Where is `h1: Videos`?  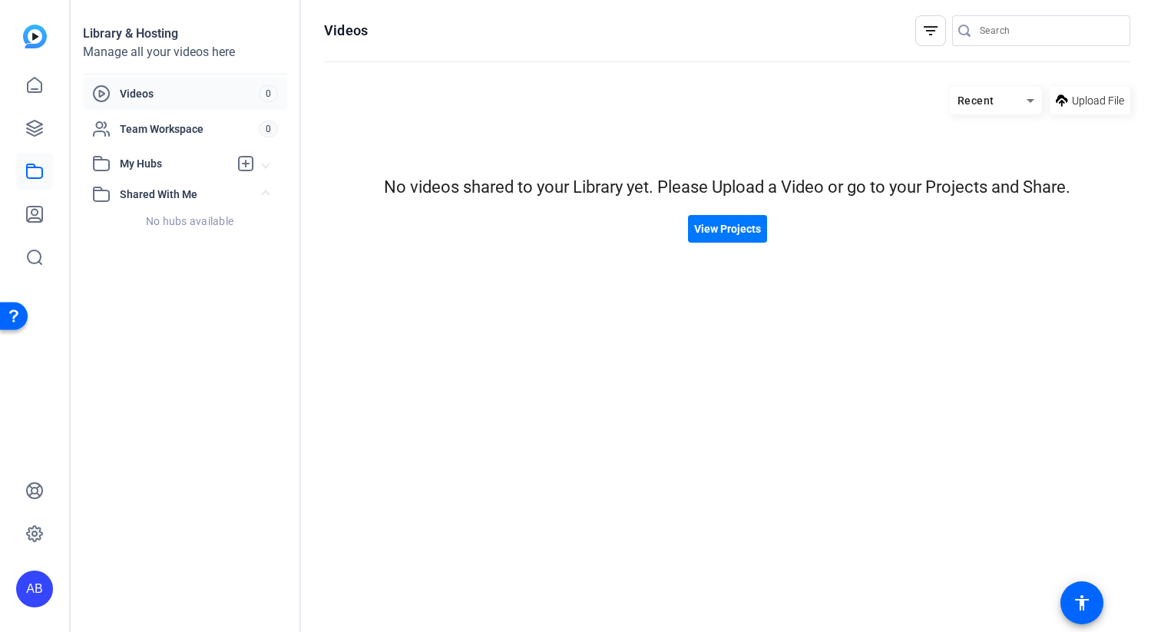
h1: Videos is located at coordinates (345, 31).